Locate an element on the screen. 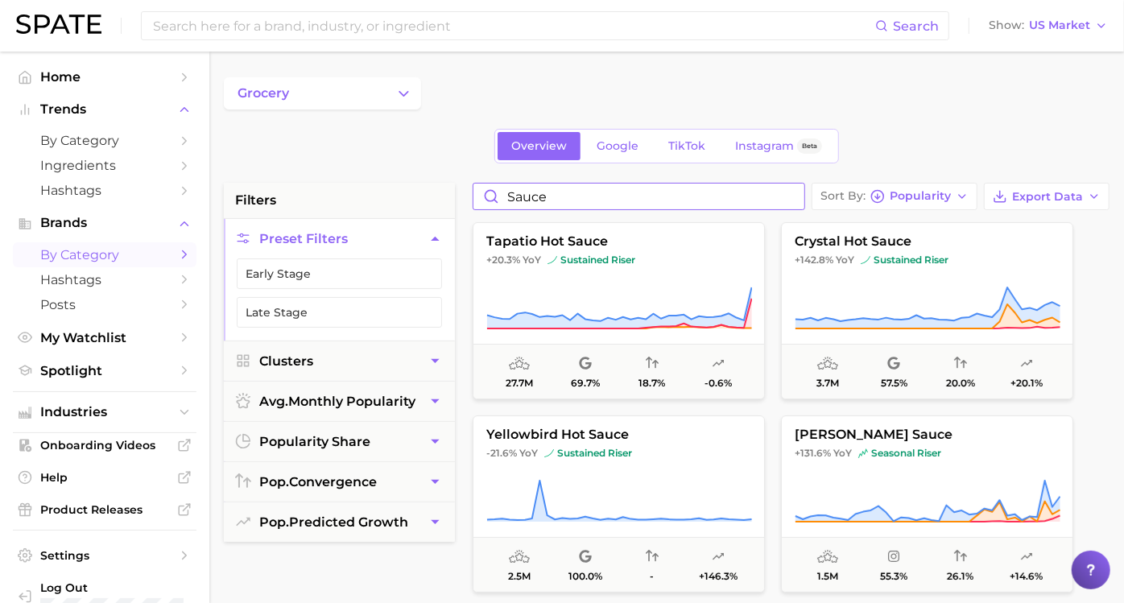 The image size is (1124, 603). button: Late Stage is located at coordinates (339, 312).